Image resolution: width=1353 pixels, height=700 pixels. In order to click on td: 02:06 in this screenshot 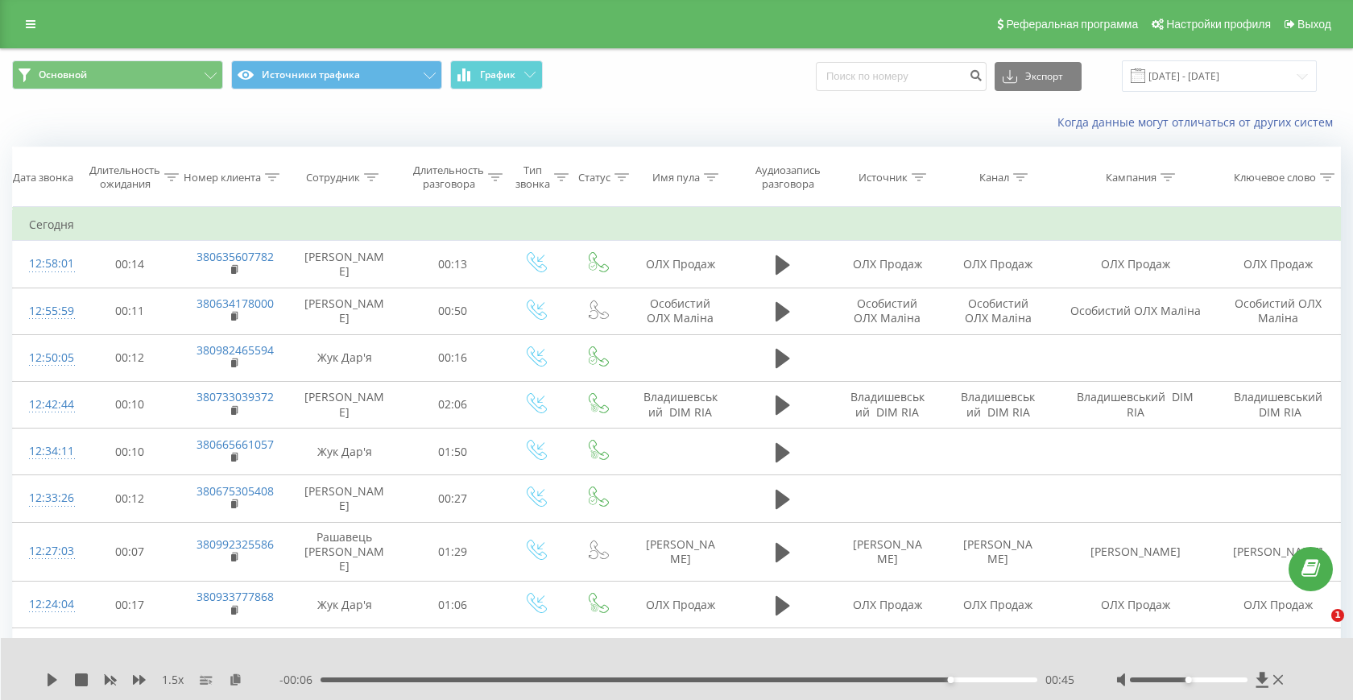, I will do `click(453, 404)`.